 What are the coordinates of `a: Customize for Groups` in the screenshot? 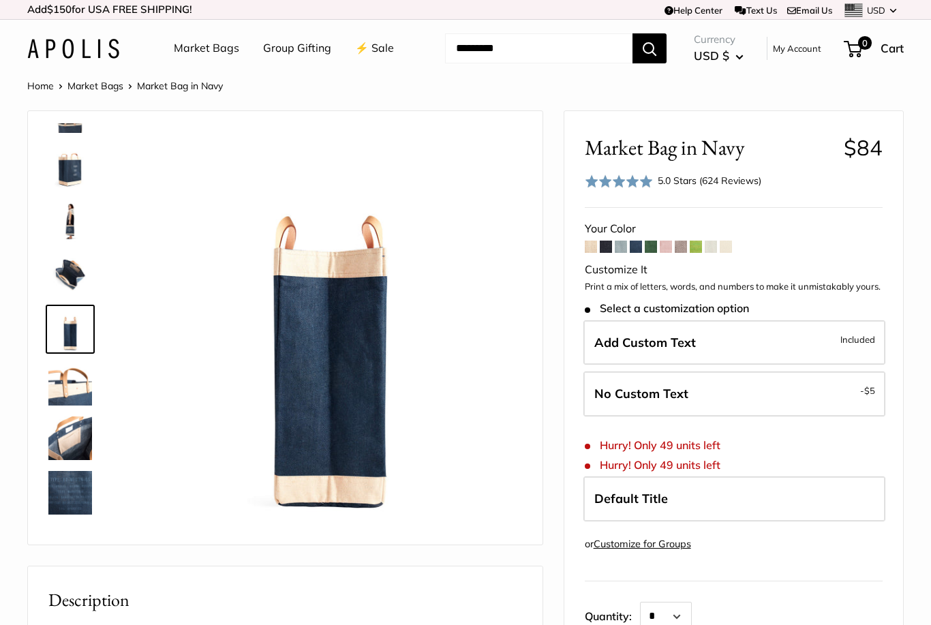 It's located at (642, 544).